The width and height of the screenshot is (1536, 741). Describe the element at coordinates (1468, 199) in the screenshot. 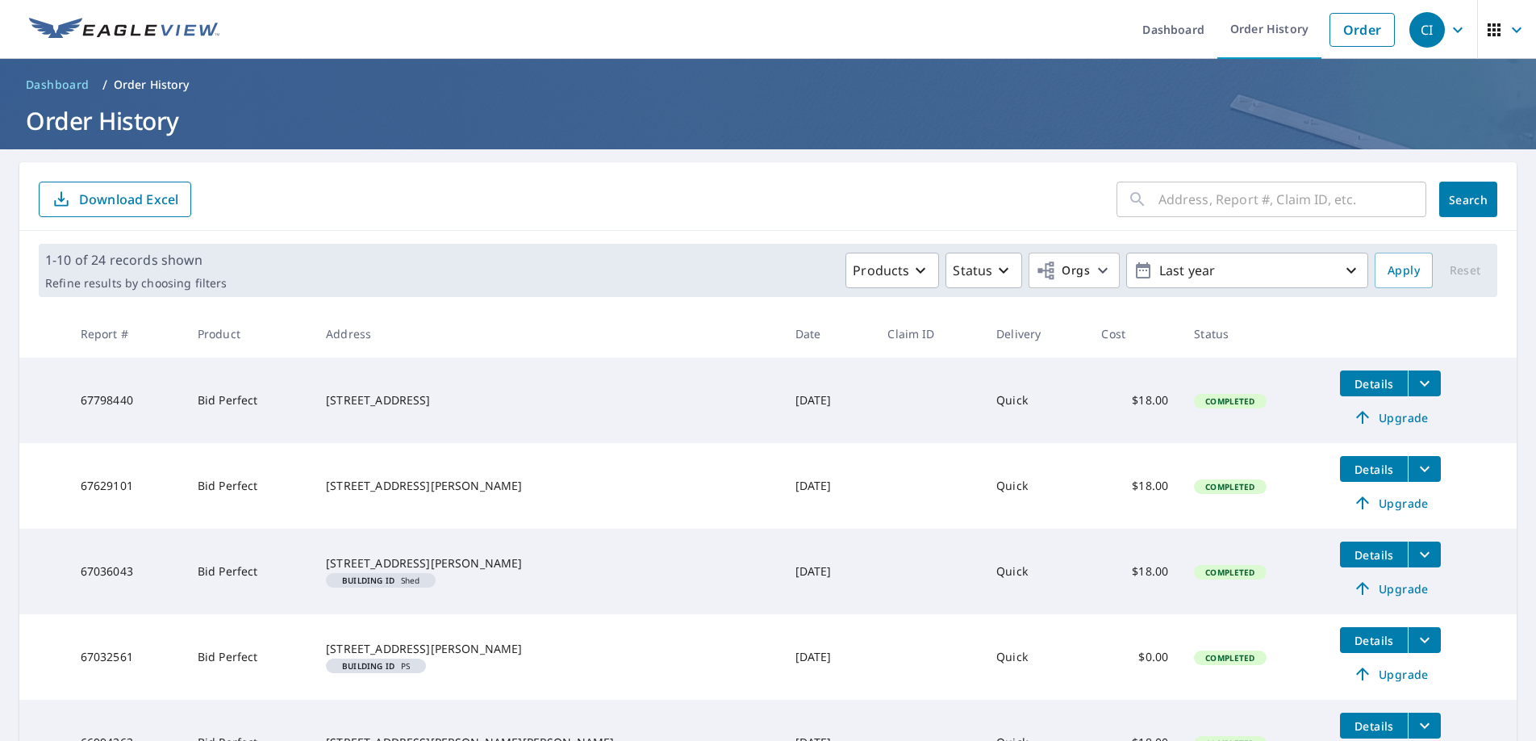

I see `button: Search` at that location.